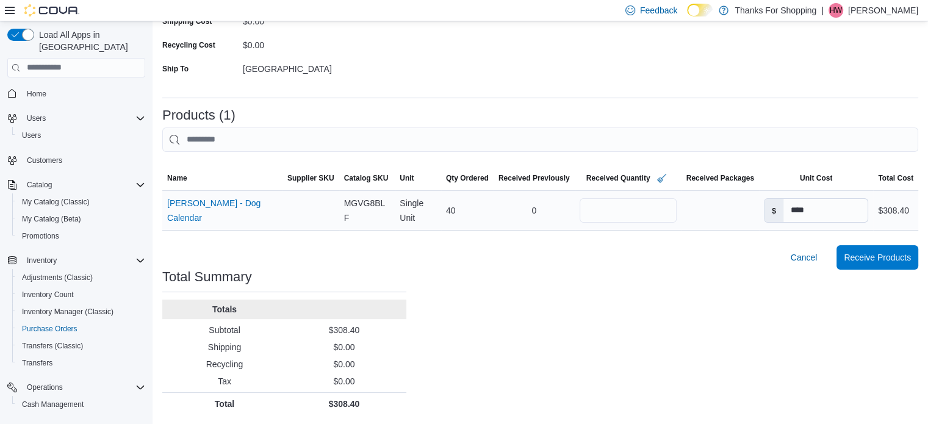 The width and height of the screenshot is (928, 424). What do you see at coordinates (81, 312) in the screenshot?
I see `button: Inventory Manager (Classic)` at bounding box center [81, 312].